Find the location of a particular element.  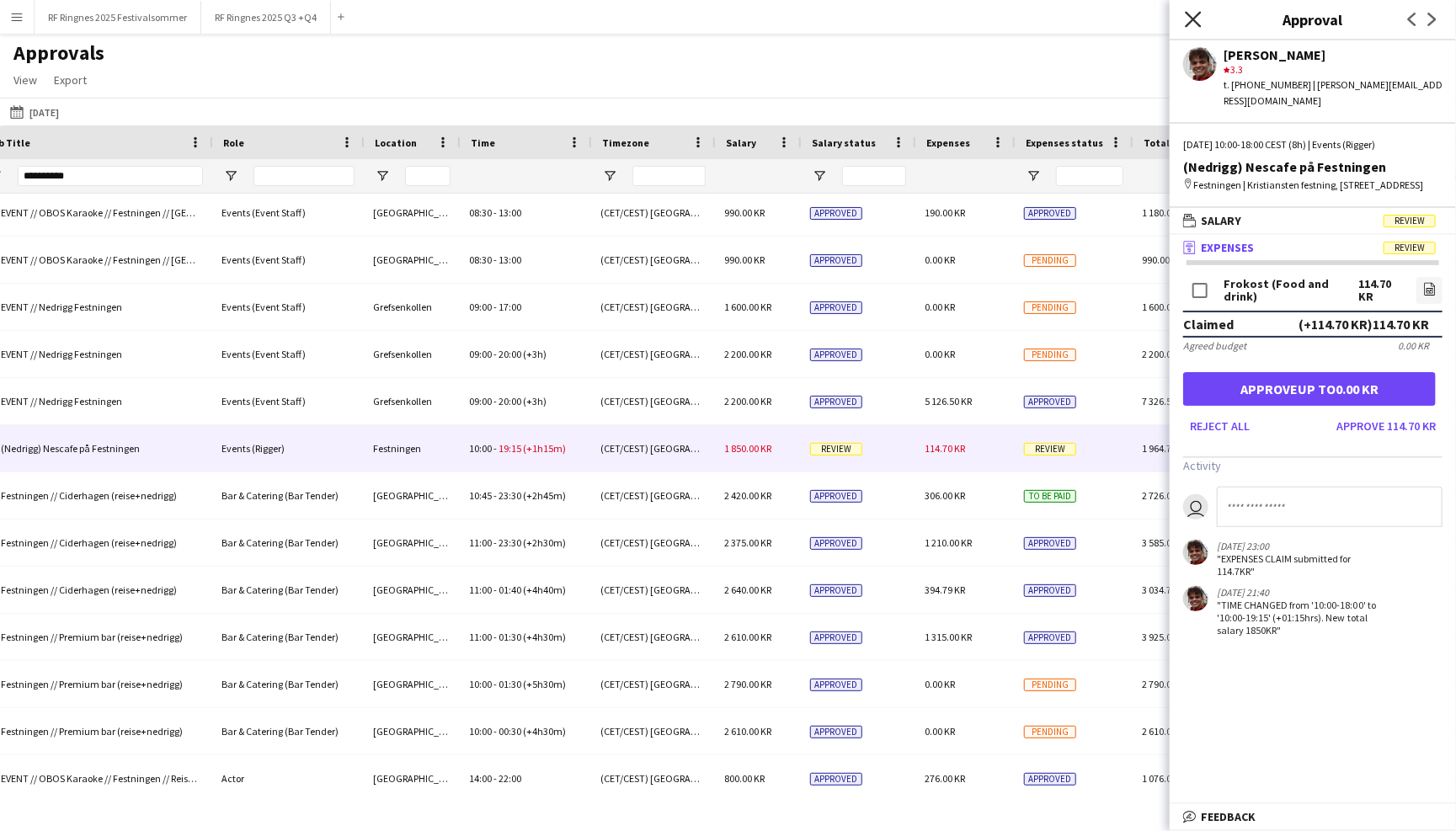

button: RF Ringnes 2025 Q3 +Q4 is located at coordinates (266, 17).